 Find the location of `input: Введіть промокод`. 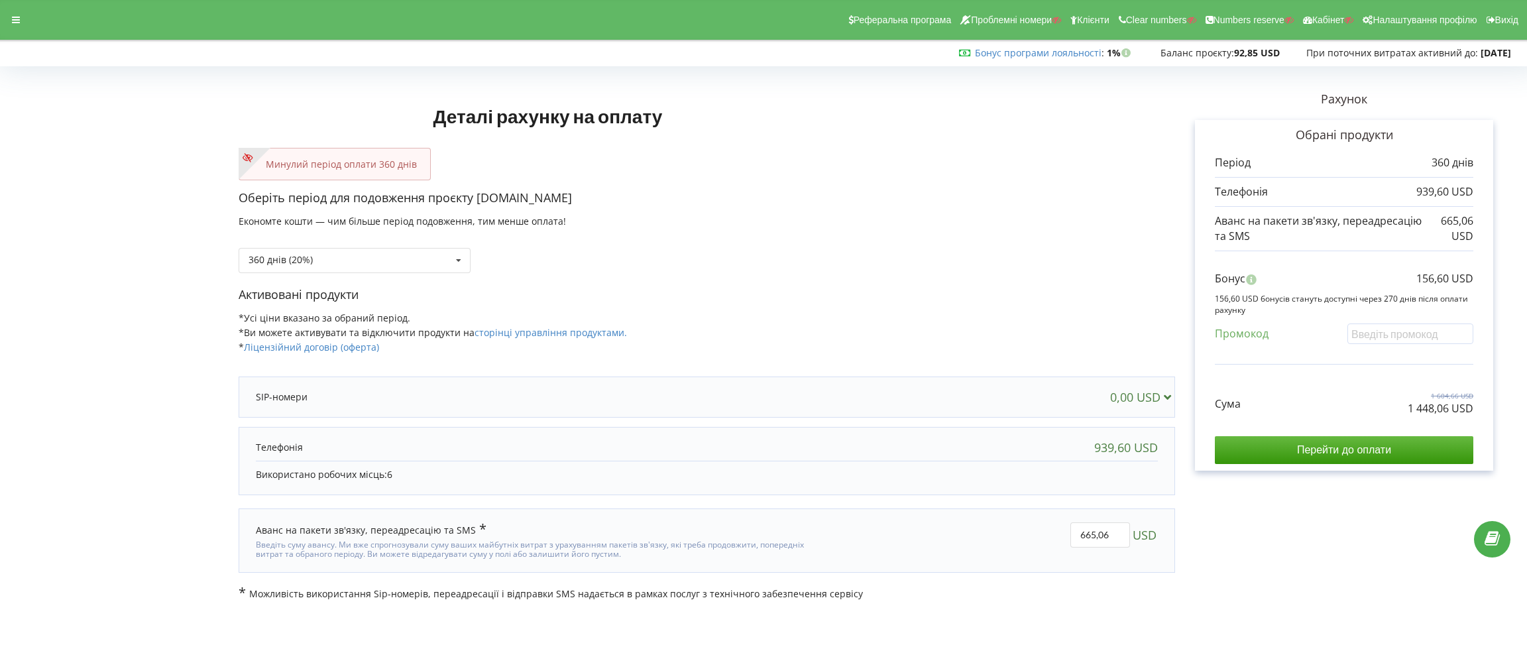

input: Введіть промокод is located at coordinates (1410, 333).